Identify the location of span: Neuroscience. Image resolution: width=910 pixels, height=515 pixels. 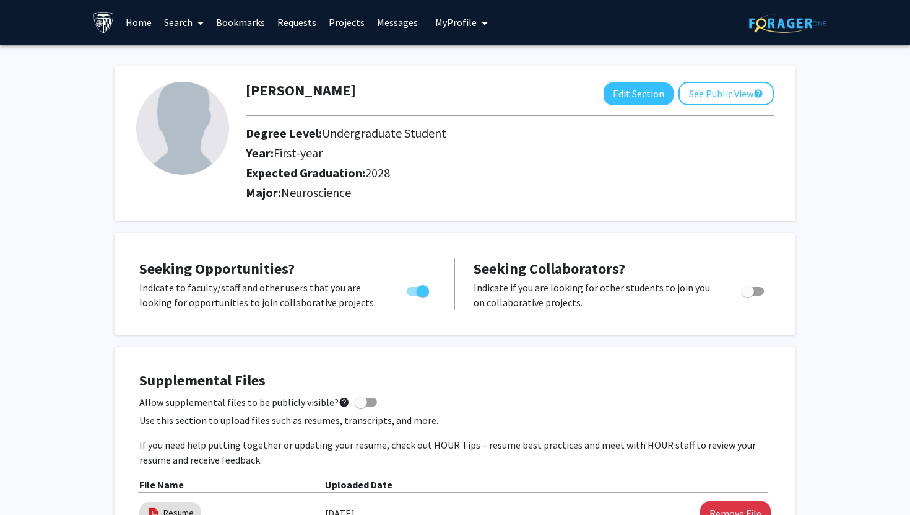
(316, 192).